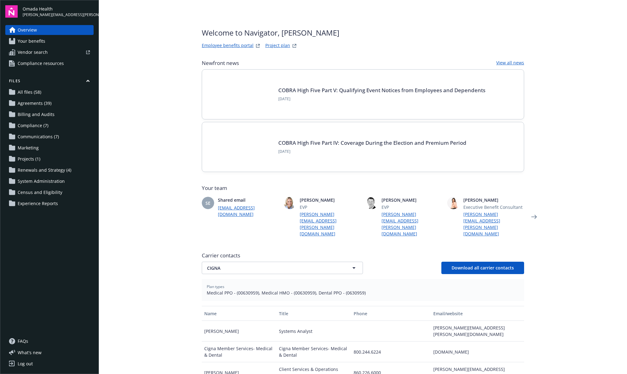 The height and width of the screenshot is (374, 627). What do you see at coordinates (49, 148) in the screenshot?
I see `a: Marketing` at bounding box center [49, 148].